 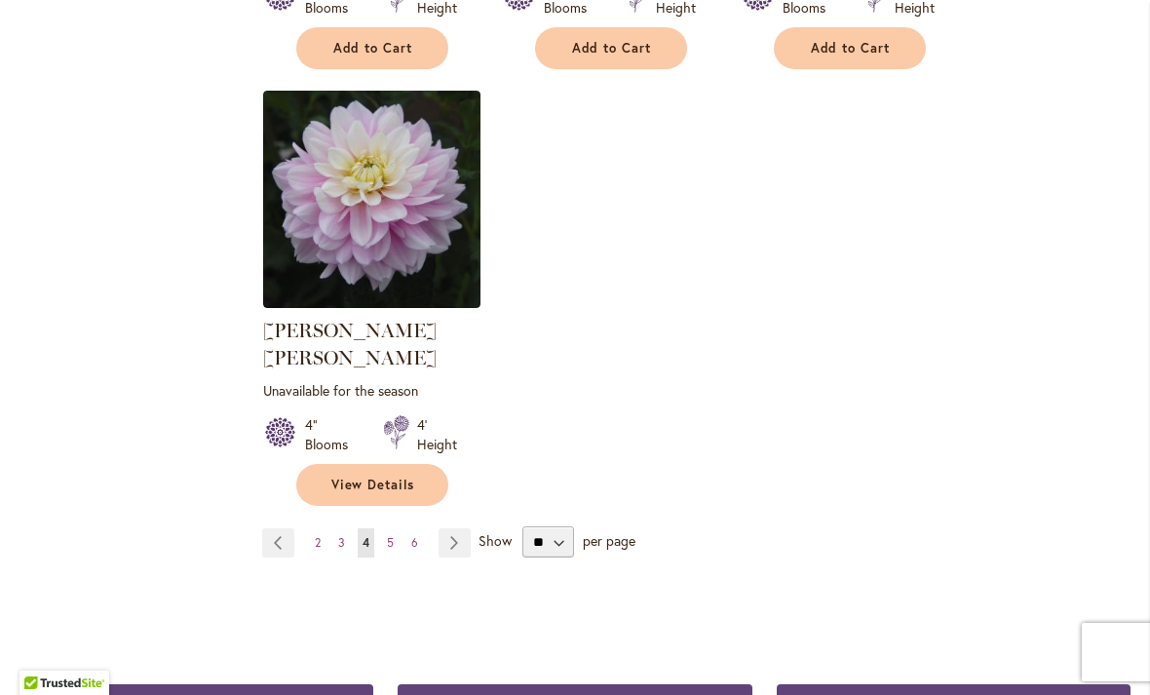 What do you see at coordinates (372, 484) in the screenshot?
I see `a: View Details` at bounding box center [372, 484].